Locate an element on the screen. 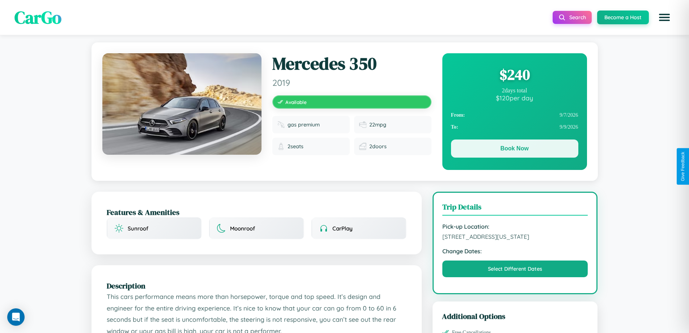 The width and height of the screenshot is (689, 333). span: Sunroof is located at coordinates (138, 228).